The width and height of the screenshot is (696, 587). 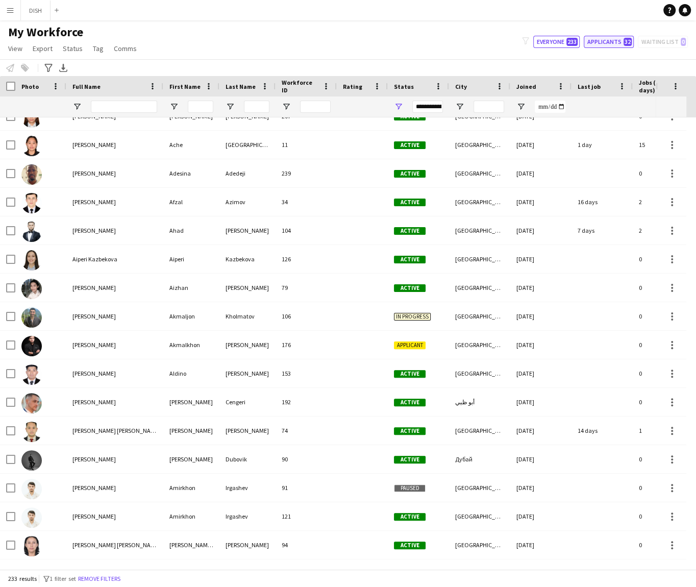 What do you see at coordinates (602, 144) in the screenshot?
I see `div: 1 day` at bounding box center [602, 144].